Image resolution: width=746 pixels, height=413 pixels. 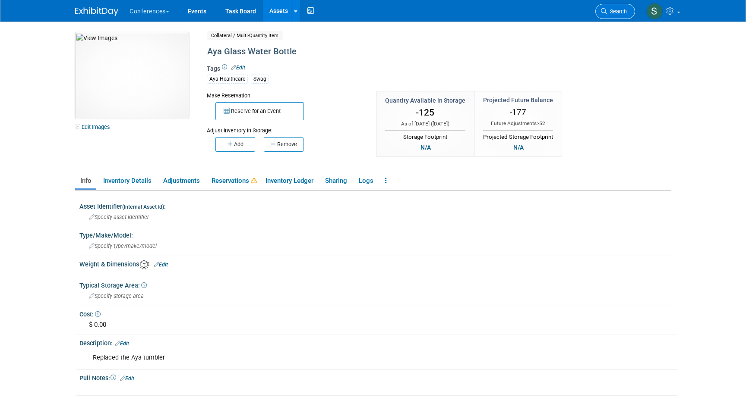 I want to click on div: Pull Notes:, so click(x=378, y=378).